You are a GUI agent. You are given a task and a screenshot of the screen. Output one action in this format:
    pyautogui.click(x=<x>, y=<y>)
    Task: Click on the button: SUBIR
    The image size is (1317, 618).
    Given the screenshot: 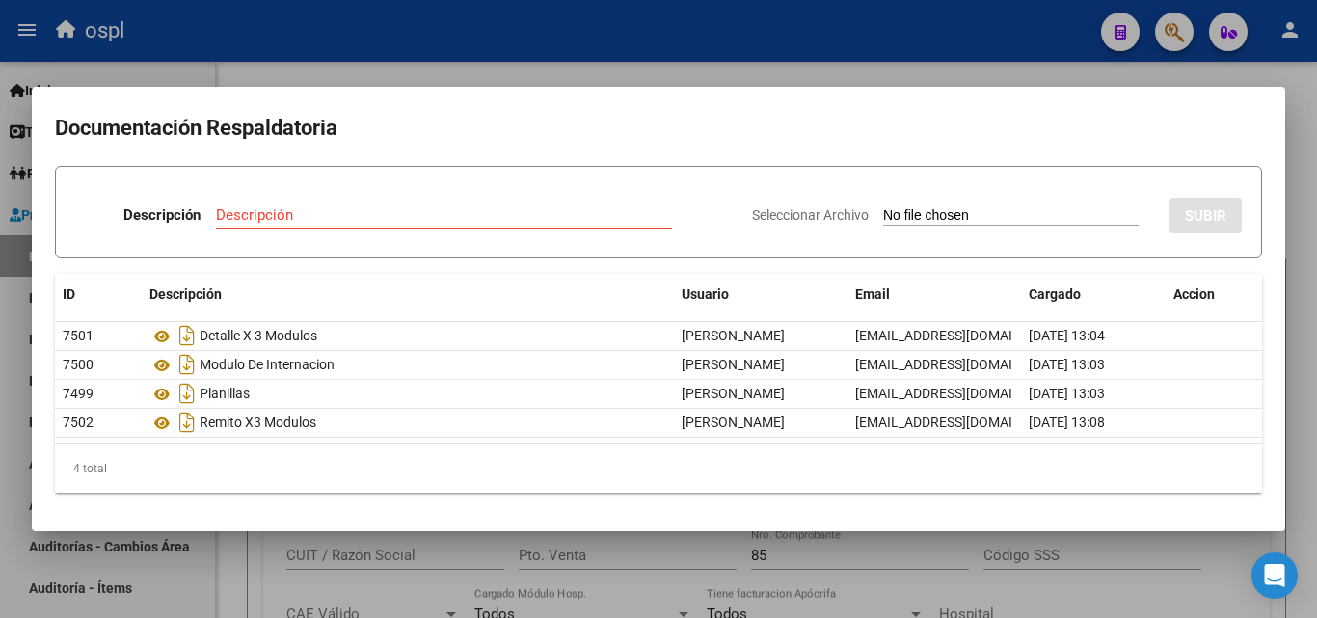 What is the action you would take?
    pyautogui.click(x=1205, y=215)
    